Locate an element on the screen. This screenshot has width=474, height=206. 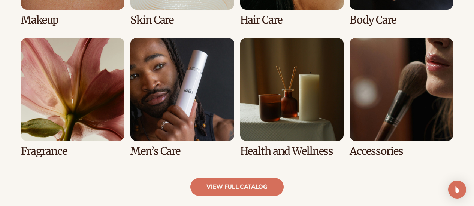
div: 7 / 8 is located at coordinates (292, 97).